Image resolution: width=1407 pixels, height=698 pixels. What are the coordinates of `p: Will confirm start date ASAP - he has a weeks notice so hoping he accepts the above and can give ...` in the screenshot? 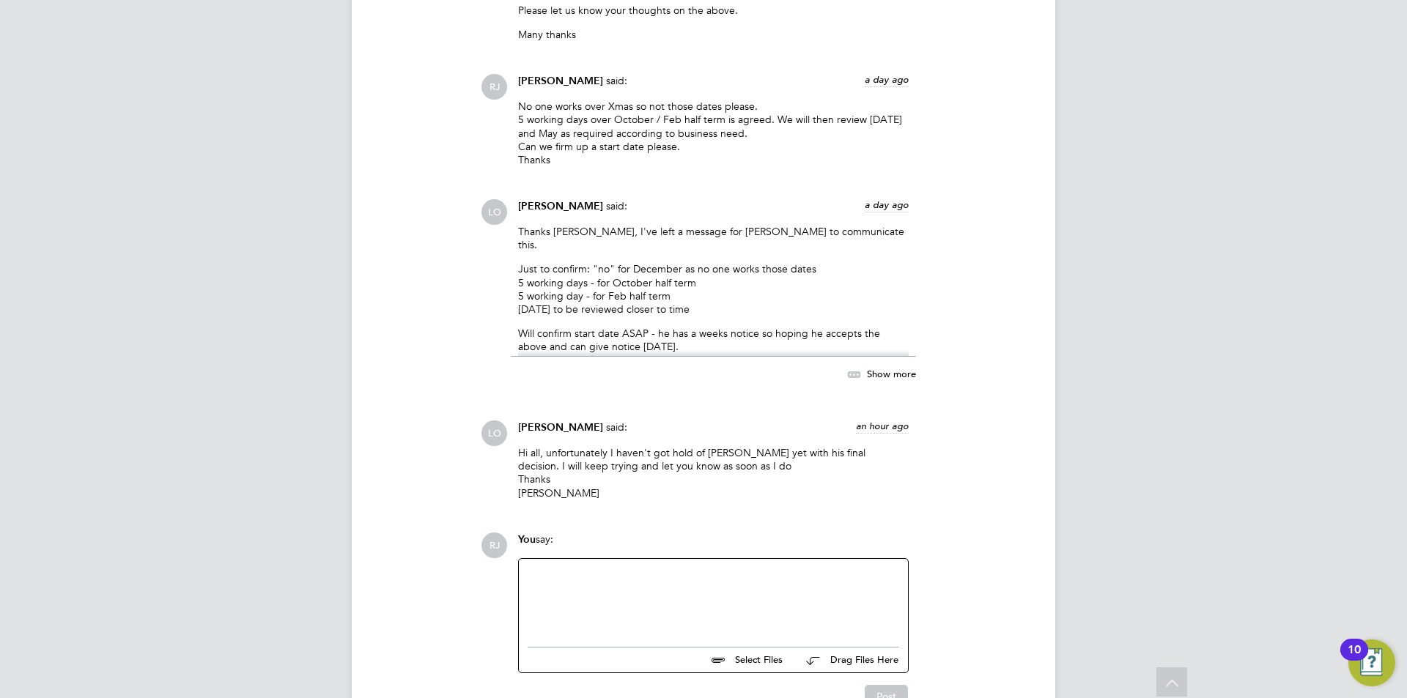 It's located at (713, 346).